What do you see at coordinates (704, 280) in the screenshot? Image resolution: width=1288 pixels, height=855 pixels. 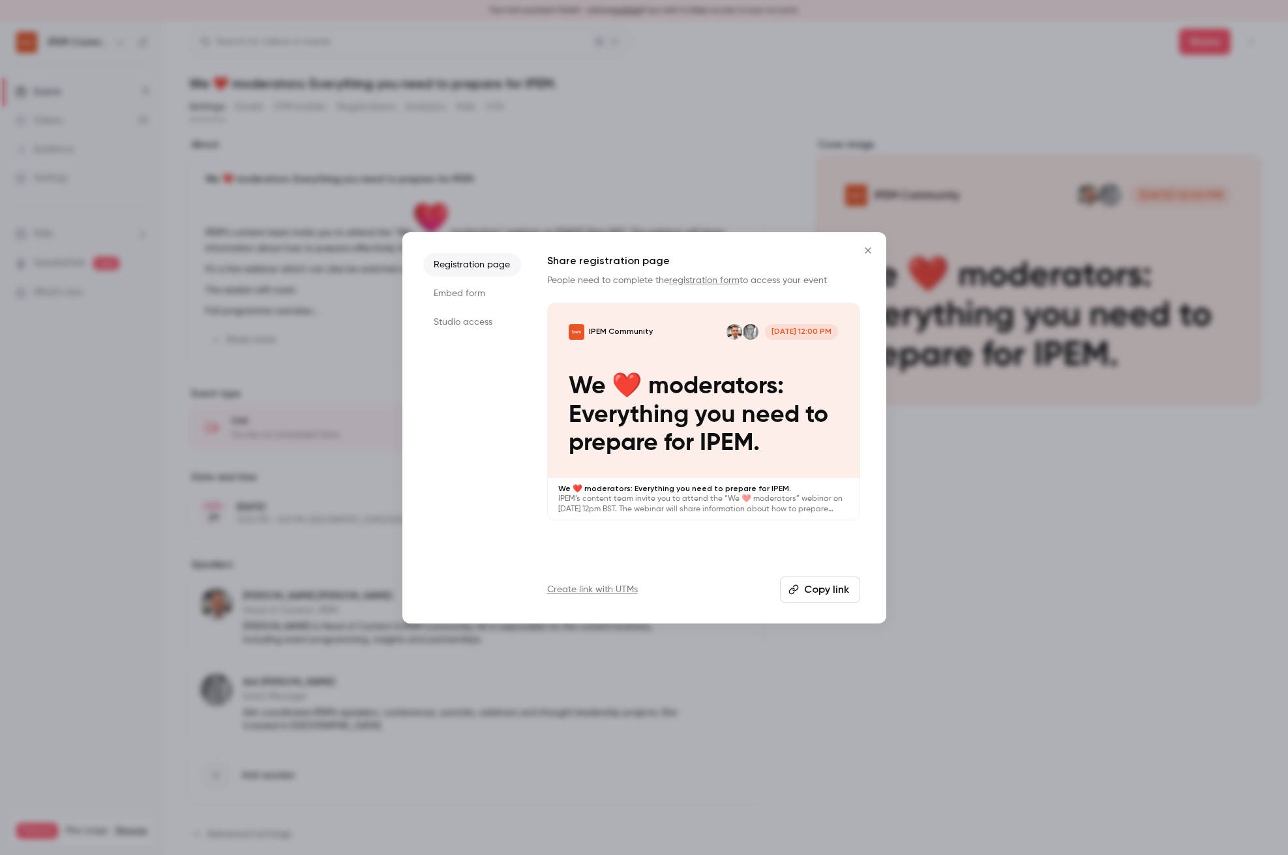 I see `a: registration form` at bounding box center [704, 280].